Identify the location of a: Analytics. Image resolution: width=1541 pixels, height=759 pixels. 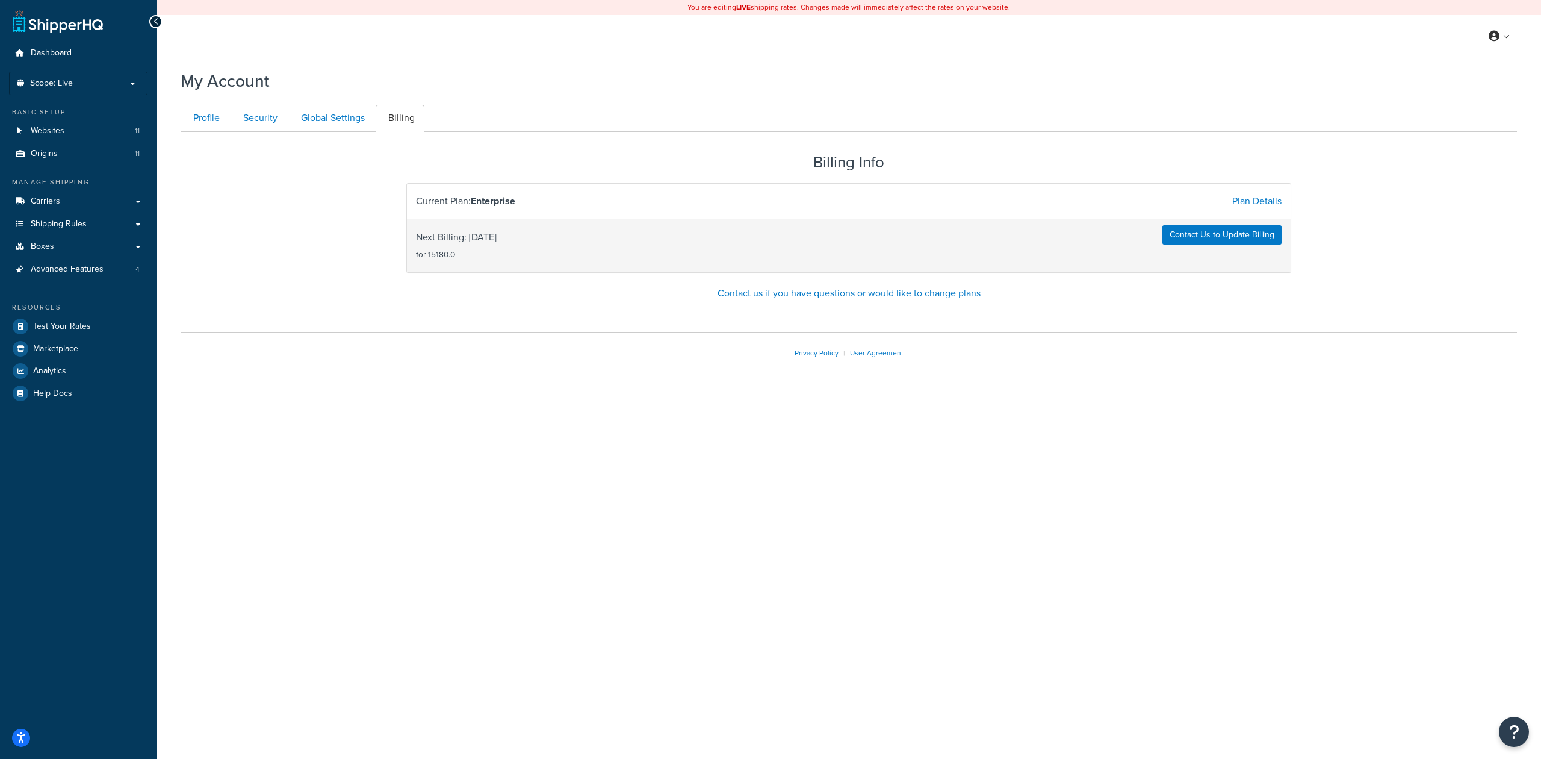
(78, 371).